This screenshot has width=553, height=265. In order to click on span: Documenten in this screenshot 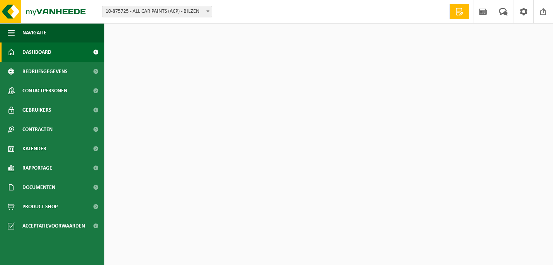, I will do `click(39, 188)`.